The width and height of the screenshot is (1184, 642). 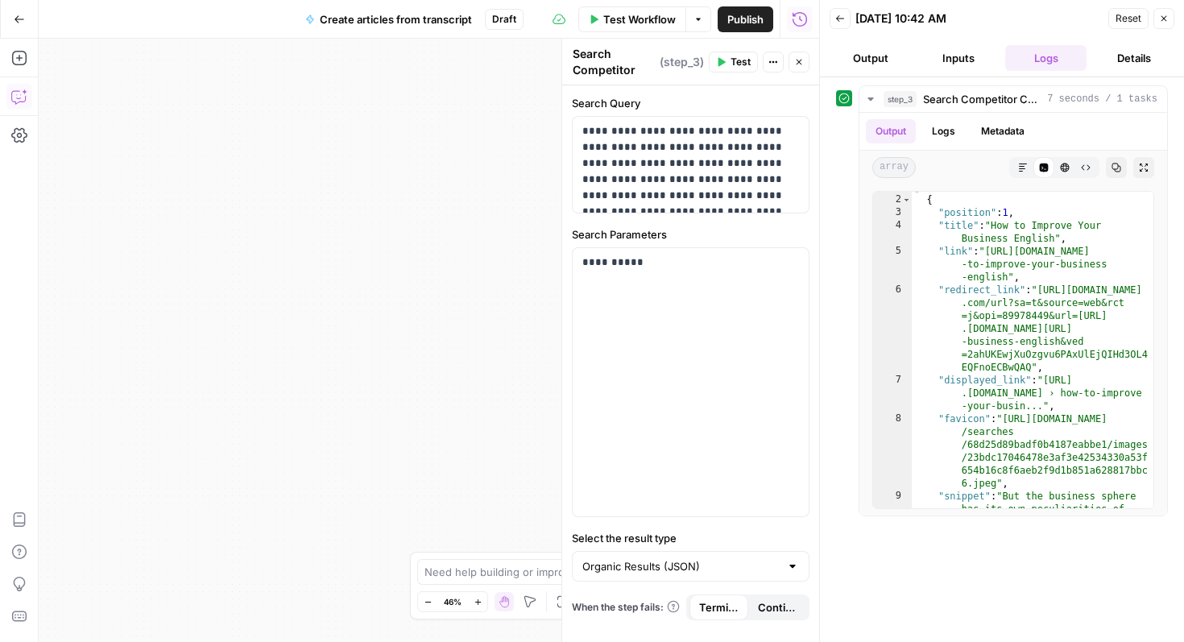 I want to click on div: 3, so click(x=893, y=213).